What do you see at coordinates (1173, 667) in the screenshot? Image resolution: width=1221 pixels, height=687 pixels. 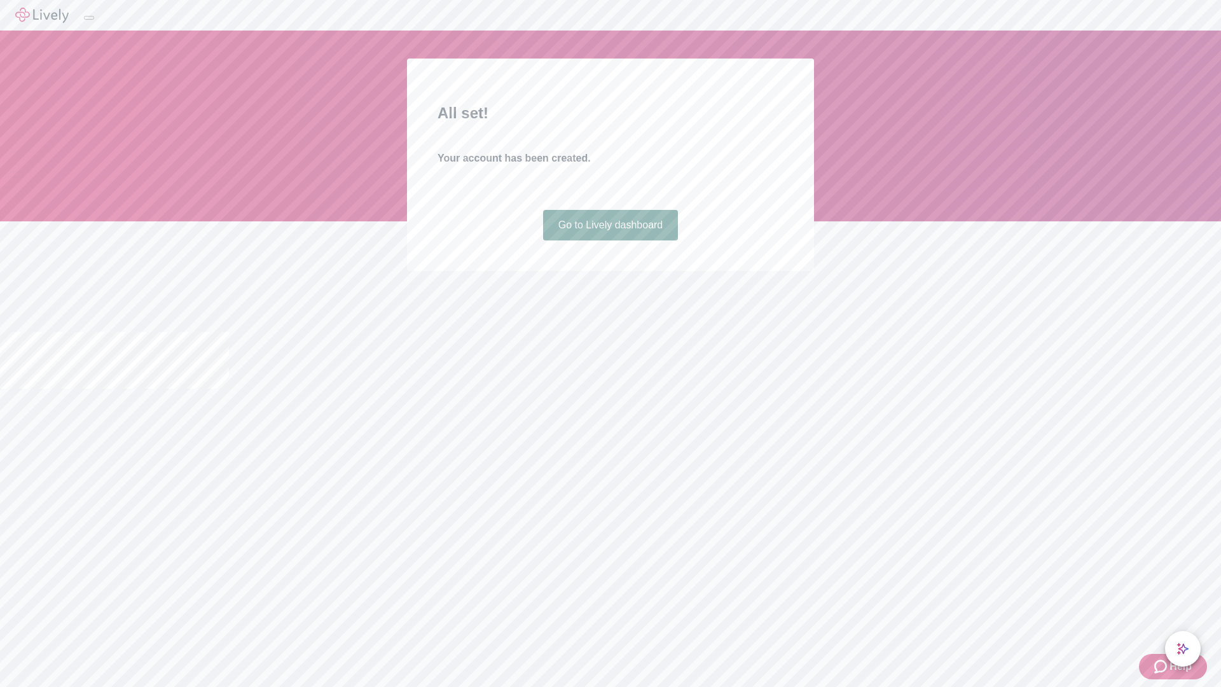 I see `button: Zendesk support iconHelp` at bounding box center [1173, 667].